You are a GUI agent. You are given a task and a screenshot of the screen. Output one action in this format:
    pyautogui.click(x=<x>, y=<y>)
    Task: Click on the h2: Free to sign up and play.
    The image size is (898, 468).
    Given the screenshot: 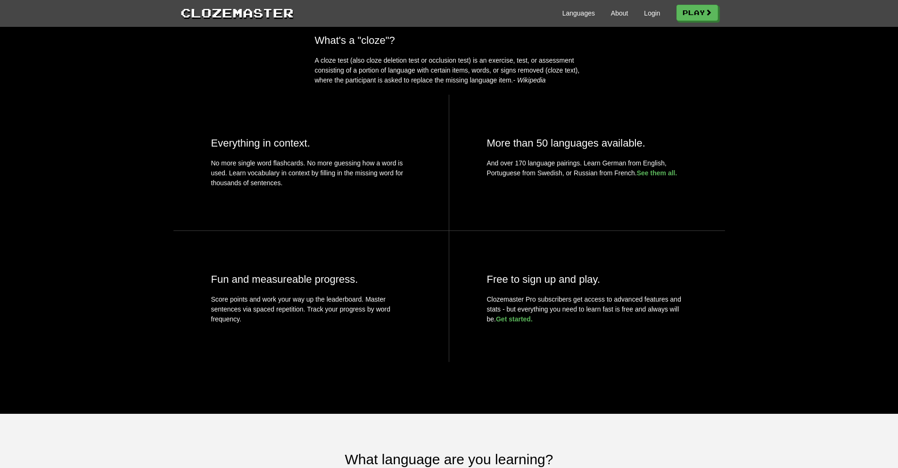 What is the action you would take?
    pyautogui.click(x=587, y=279)
    